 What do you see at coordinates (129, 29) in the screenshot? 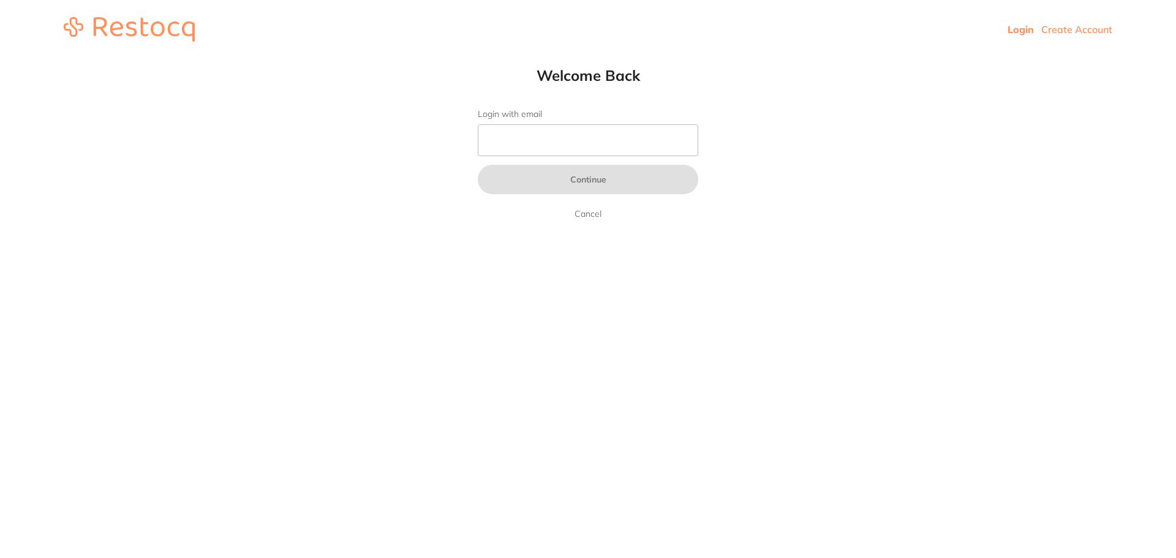
I see `img: restocq_logo.svg` at bounding box center [129, 29].